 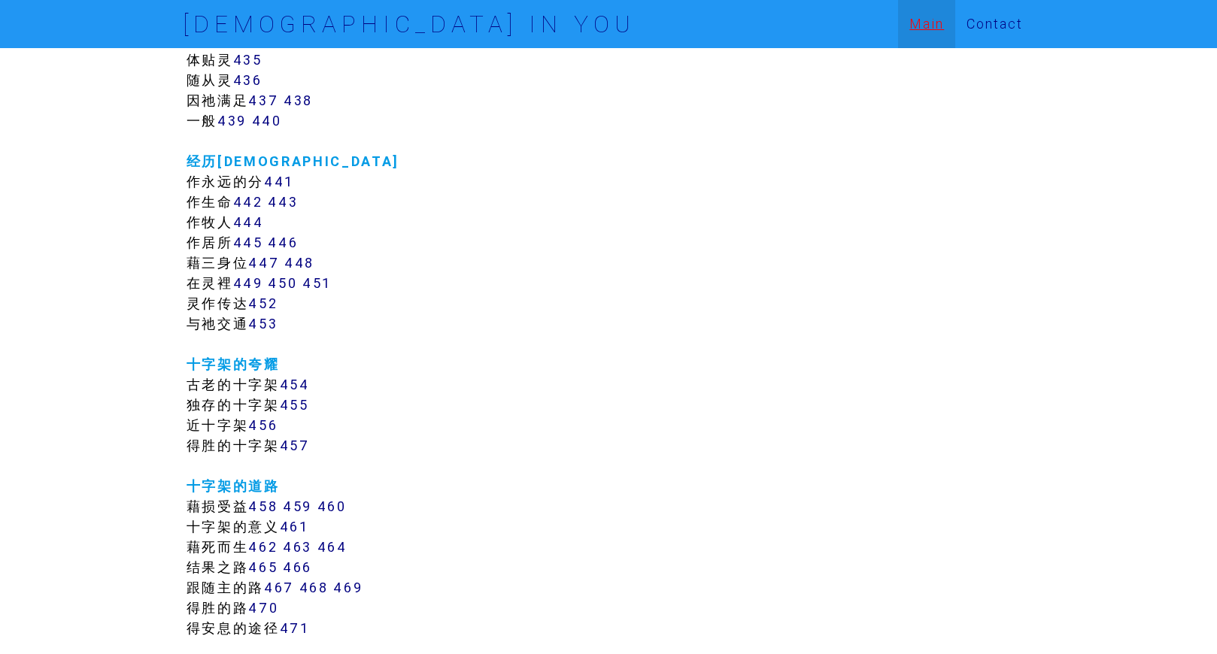 What do you see at coordinates (282, 283) in the screenshot?
I see `a: 450` at bounding box center [282, 283].